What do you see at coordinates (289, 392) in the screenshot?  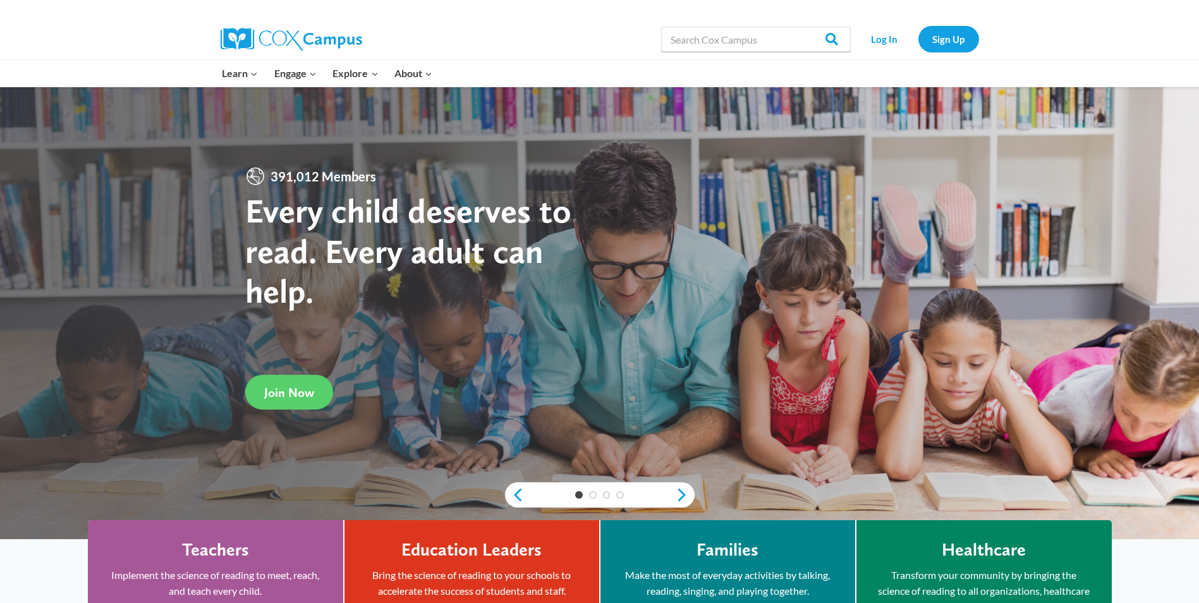 I see `a: Join Now` at bounding box center [289, 392].